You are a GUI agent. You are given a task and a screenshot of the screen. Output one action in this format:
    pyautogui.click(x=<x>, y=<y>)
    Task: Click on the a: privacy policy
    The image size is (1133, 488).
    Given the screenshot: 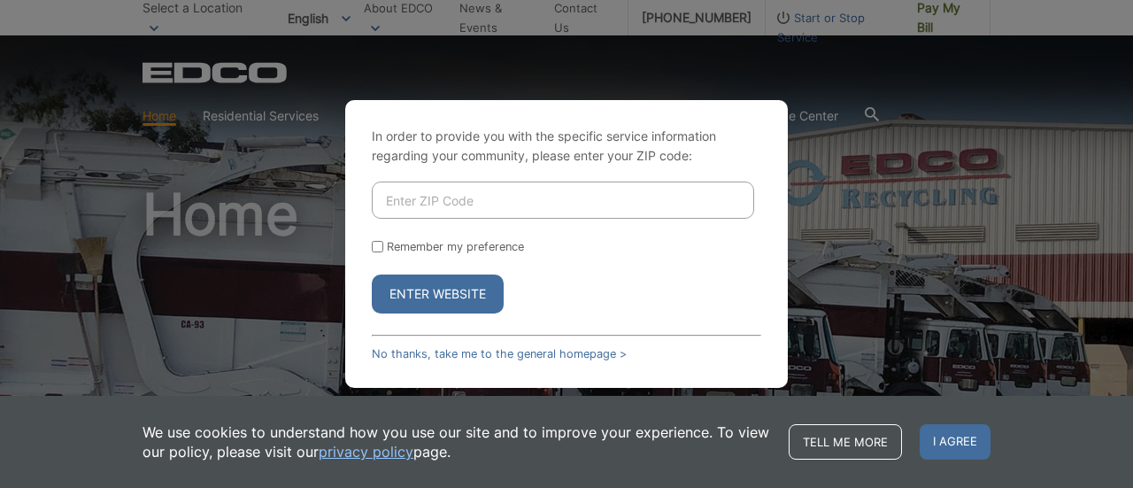 What is the action you would take?
    pyautogui.click(x=366, y=451)
    